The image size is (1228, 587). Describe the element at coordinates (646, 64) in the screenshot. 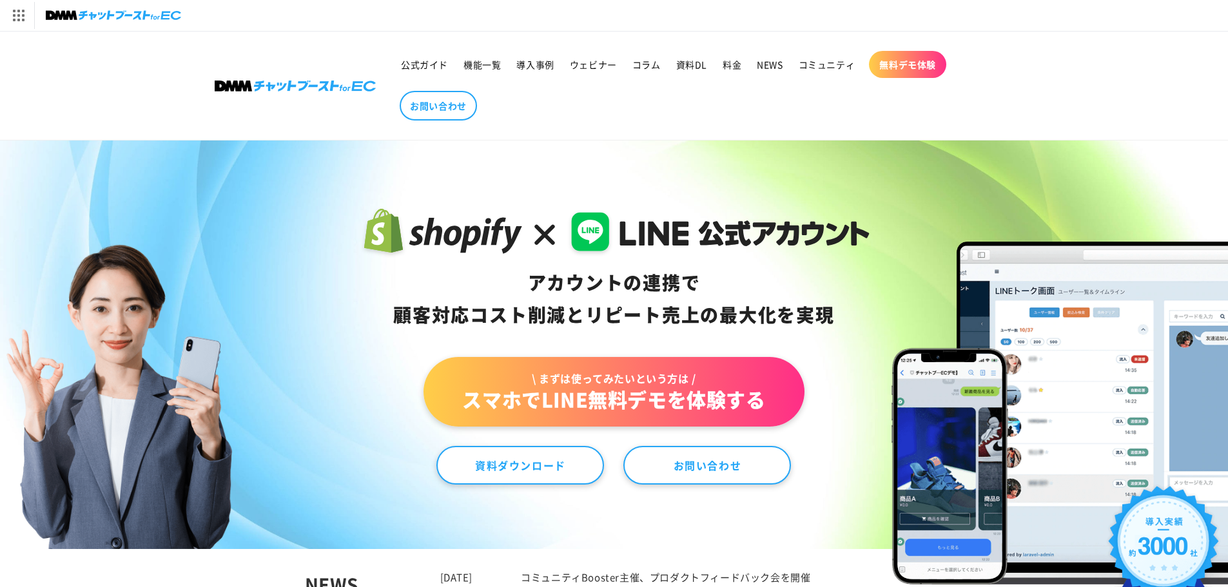

I see `span: コラム` at that location.